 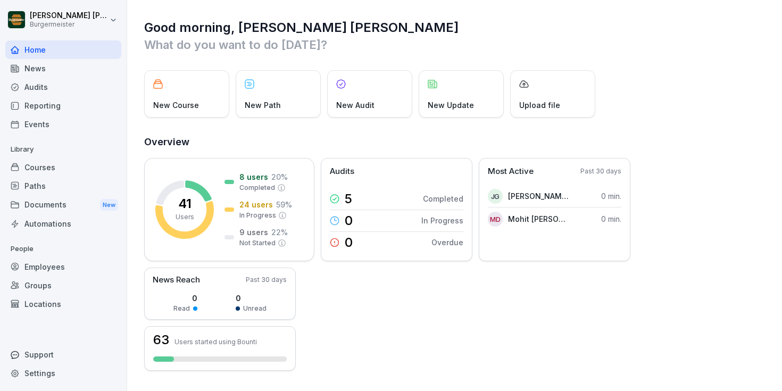 What do you see at coordinates (185, 204) in the screenshot?
I see `p: 41` at bounding box center [185, 204].